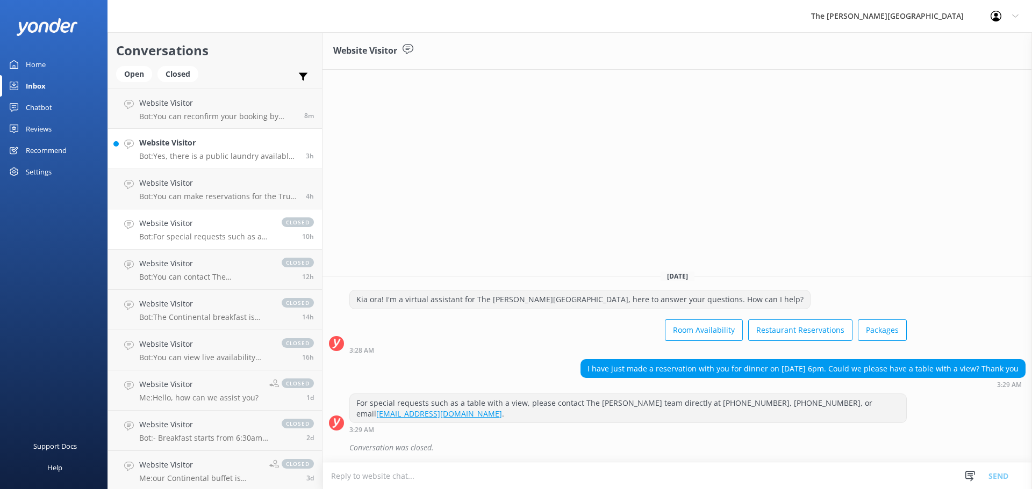  What do you see at coordinates (308, 236) in the screenshot?
I see `span: Aug 26 2025 03:29am (UTC +12:00) Pacific/Auckland` at bounding box center [308, 236].